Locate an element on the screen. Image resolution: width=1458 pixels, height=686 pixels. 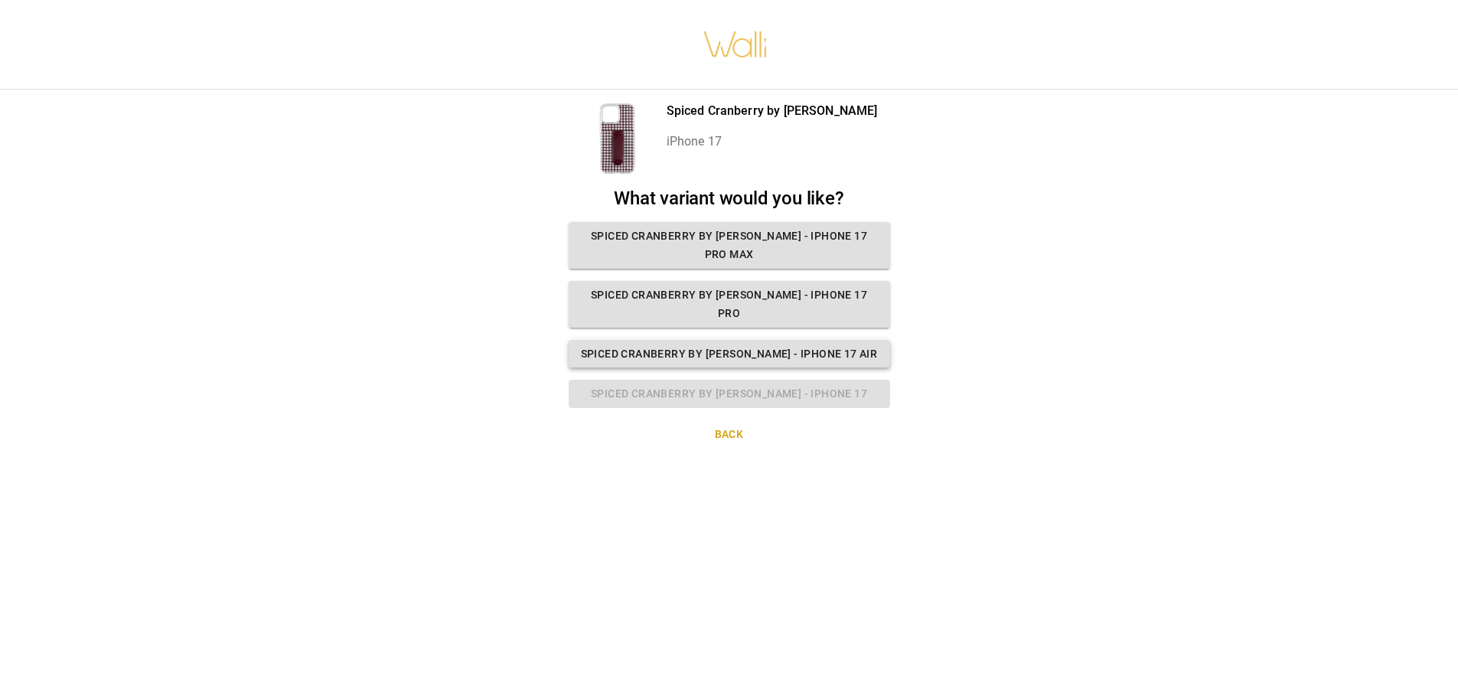
button: Back is located at coordinates (729, 434).